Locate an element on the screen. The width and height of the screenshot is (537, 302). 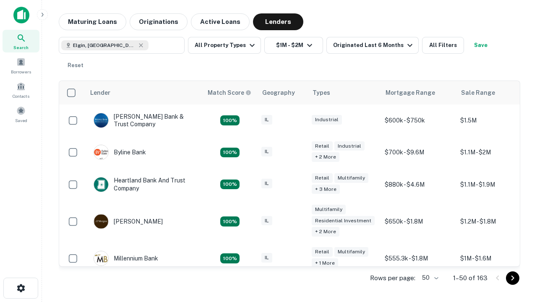
th: Sale Range is located at coordinates (494, 93).